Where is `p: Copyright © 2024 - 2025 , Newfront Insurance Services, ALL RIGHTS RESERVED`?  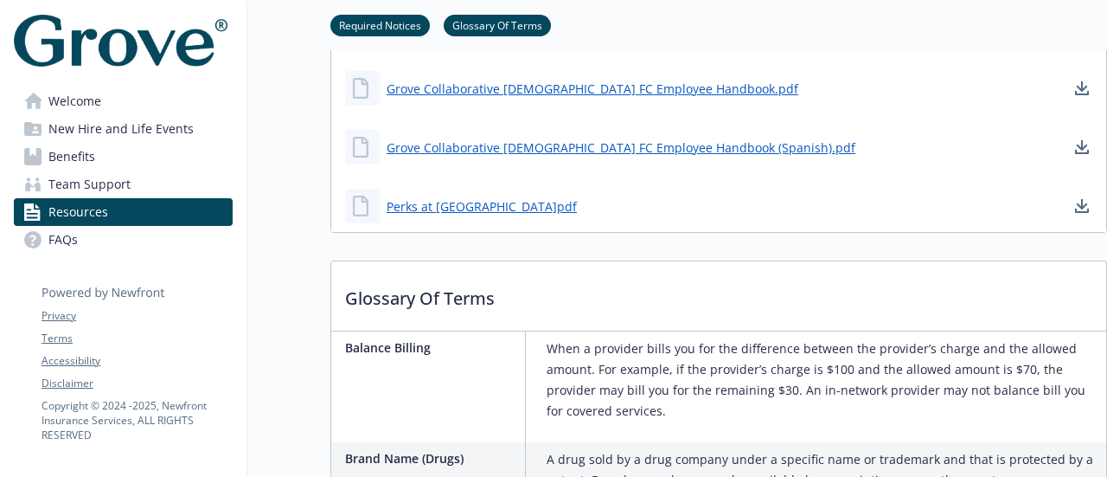 p: Copyright © 2024 - 2025 , Newfront Insurance Services, ALL RIGHTS RESERVED is located at coordinates (137, 419).